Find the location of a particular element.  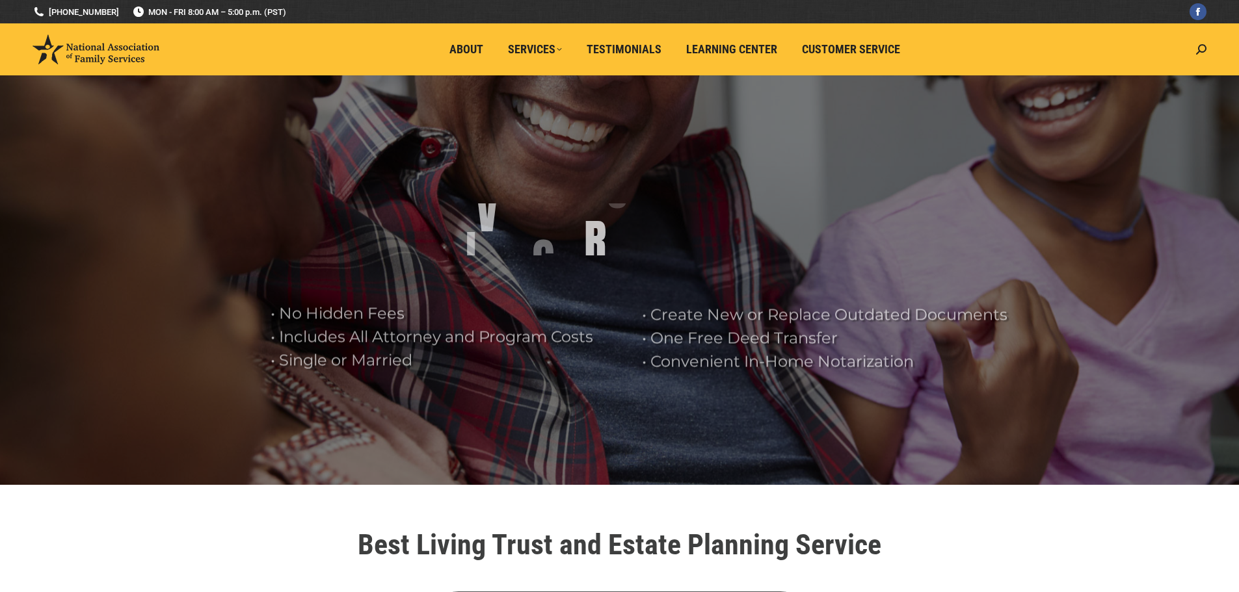

span: Testimonials is located at coordinates (624, 49).